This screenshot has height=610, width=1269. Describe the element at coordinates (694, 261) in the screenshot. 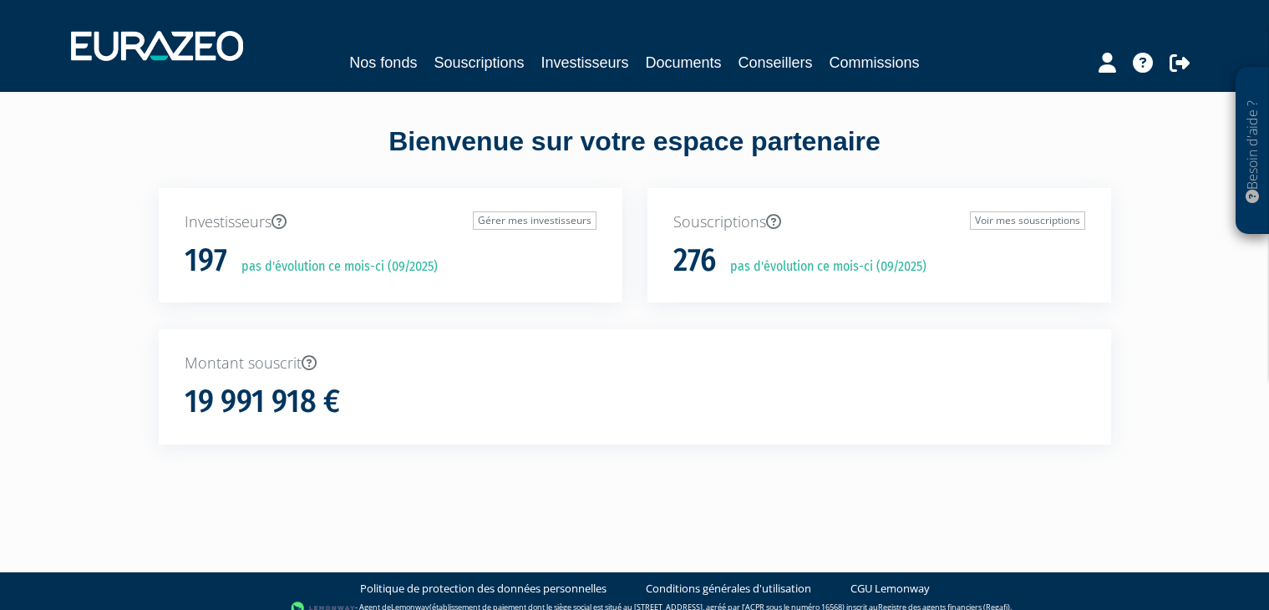

I see `h1: 276` at that location.